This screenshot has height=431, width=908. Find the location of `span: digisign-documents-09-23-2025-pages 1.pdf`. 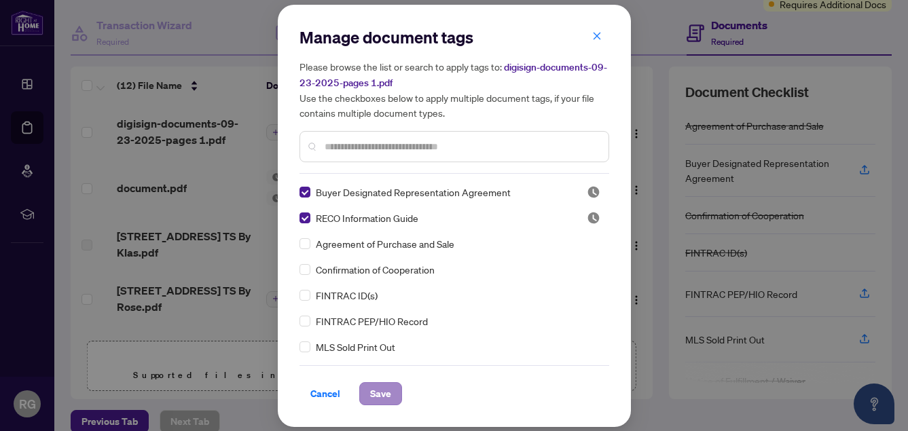

span: digisign-documents-09-23-2025-pages 1.pdf is located at coordinates (453, 75).